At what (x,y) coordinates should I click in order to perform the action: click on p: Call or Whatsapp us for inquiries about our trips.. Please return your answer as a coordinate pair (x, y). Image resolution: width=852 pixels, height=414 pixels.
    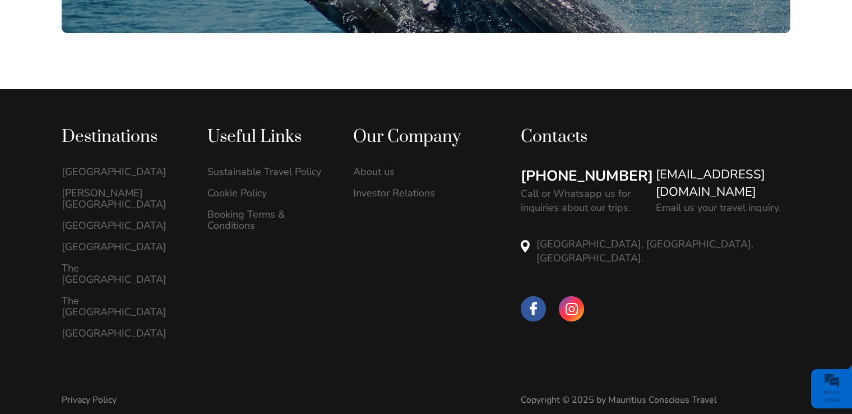
    Looking at the image, I should click on (583, 201).